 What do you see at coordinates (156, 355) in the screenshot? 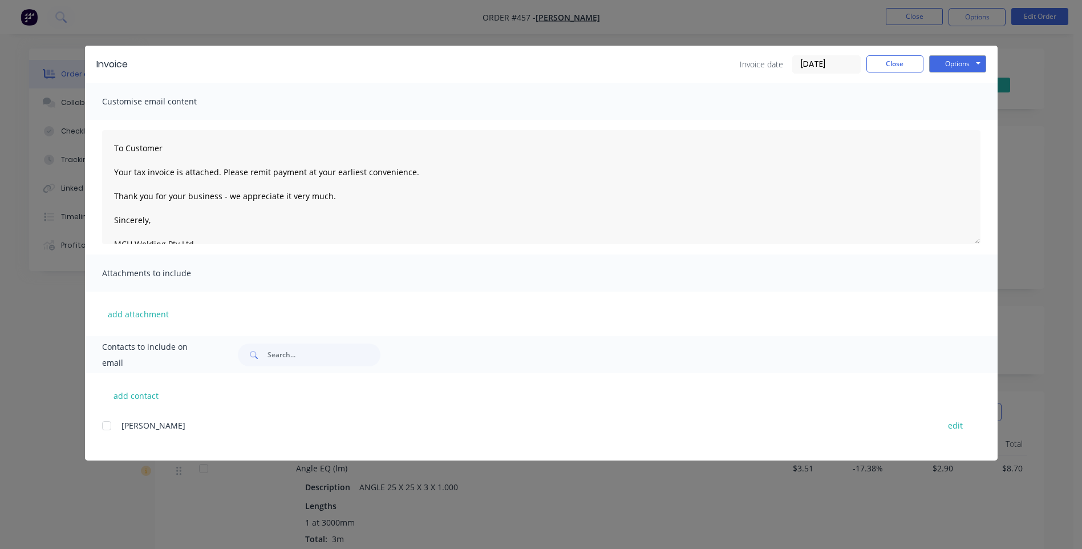
I see `span: Contacts to include on email` at bounding box center [156, 355].